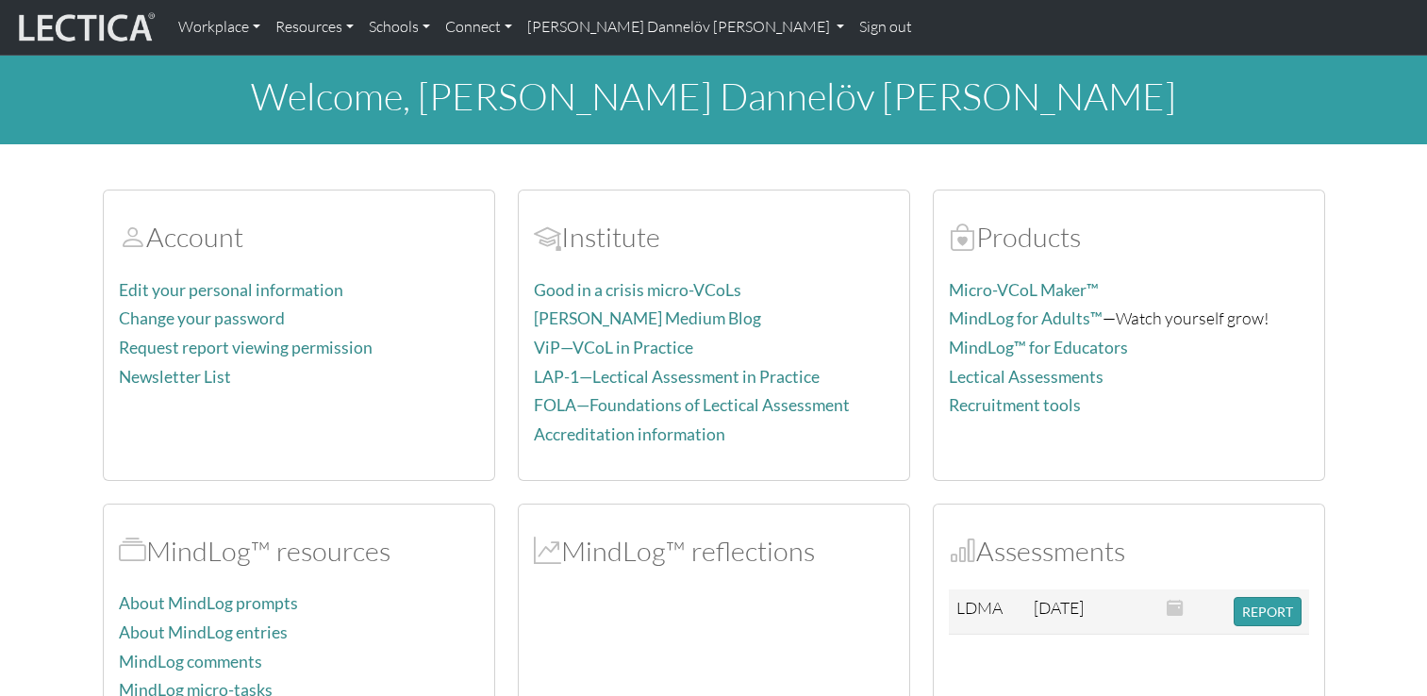  I want to click on a: Newsletter List, so click(174, 376).